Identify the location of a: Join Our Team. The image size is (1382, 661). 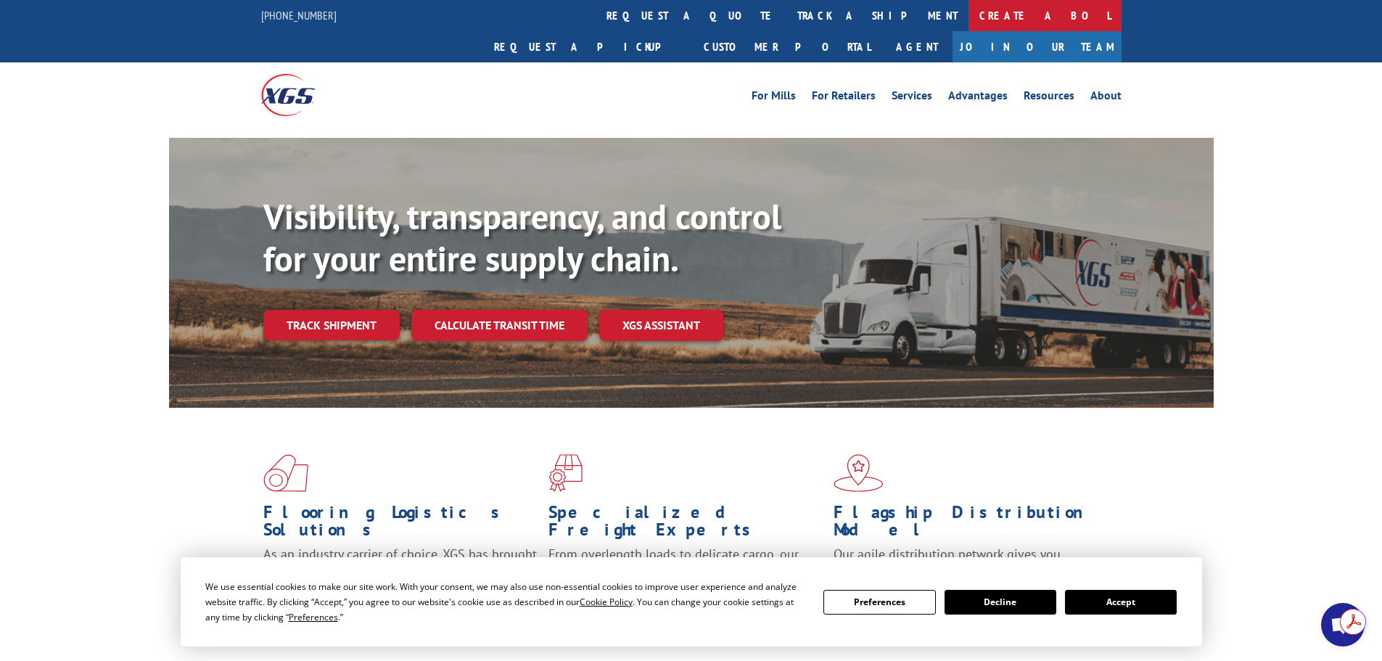
(1037, 46).